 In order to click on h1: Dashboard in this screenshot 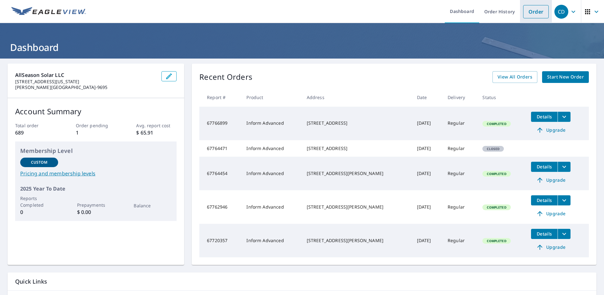, I will do `click(302, 47)`.